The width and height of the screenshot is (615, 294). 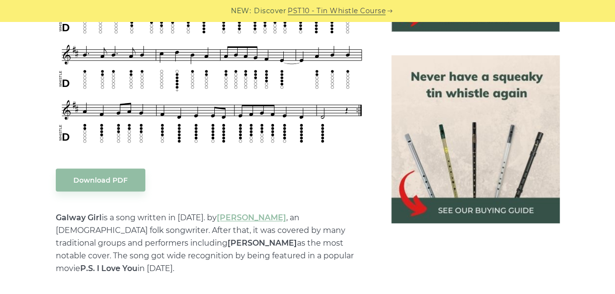 I want to click on span: Discover, so click(x=270, y=11).